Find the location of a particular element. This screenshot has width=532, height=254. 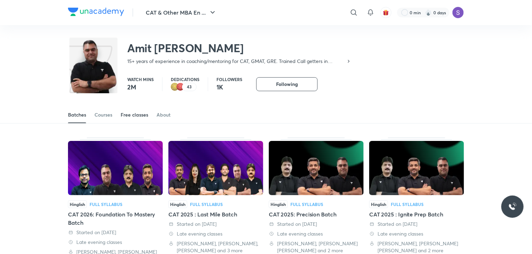

img: avatar is located at coordinates (386, 13).